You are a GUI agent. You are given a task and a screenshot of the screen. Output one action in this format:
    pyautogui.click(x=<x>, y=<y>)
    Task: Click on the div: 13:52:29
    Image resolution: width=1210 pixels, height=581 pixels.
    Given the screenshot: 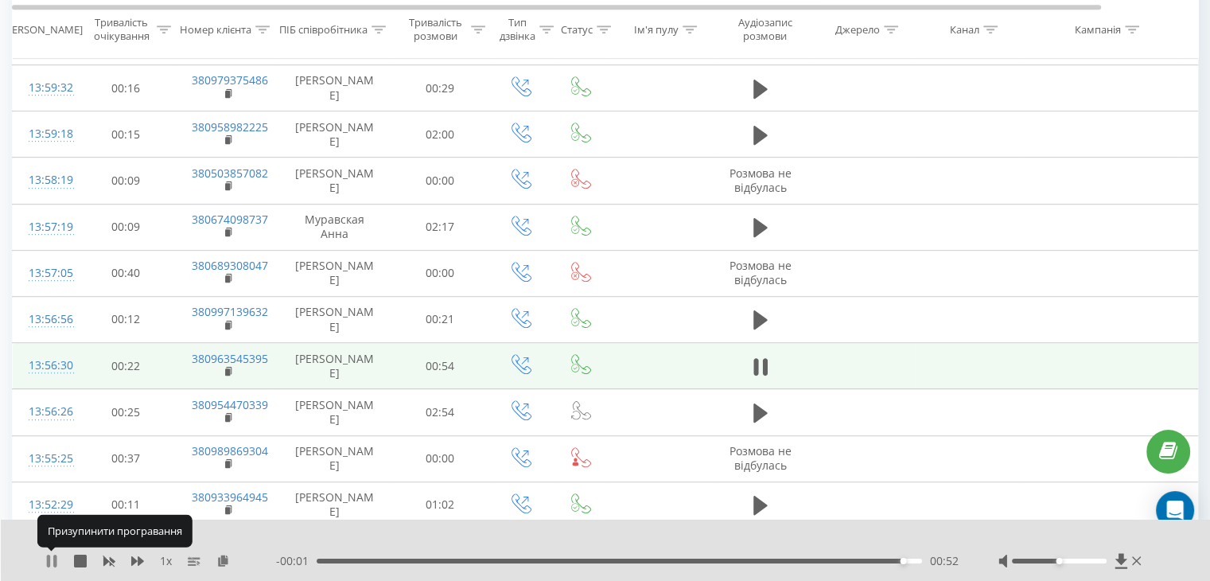 What is the action you would take?
    pyautogui.click(x=45, y=504)
    